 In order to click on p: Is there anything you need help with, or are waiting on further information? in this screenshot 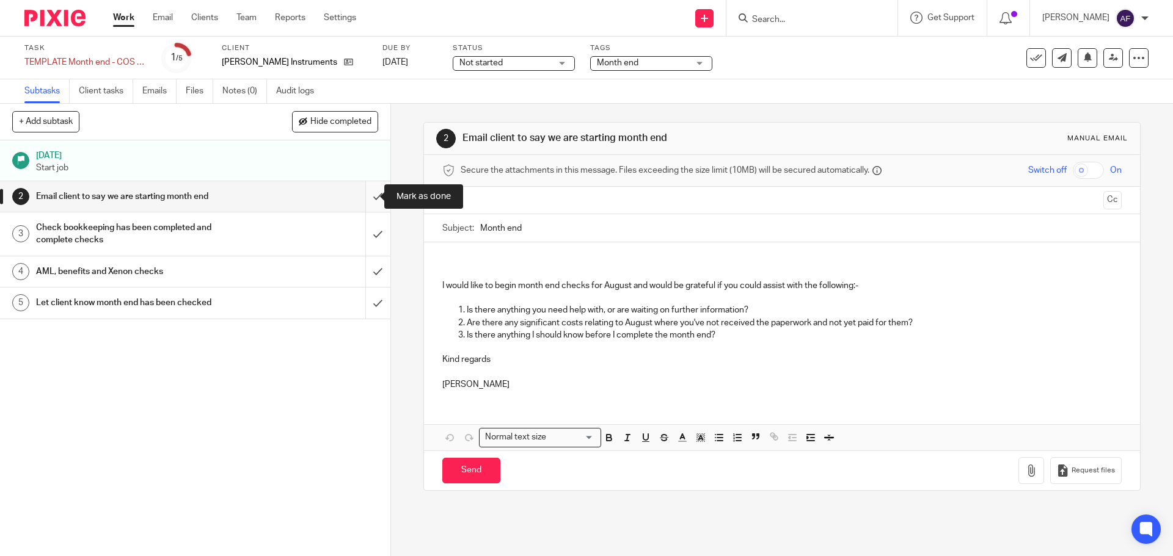, I will do `click(793, 310)`.